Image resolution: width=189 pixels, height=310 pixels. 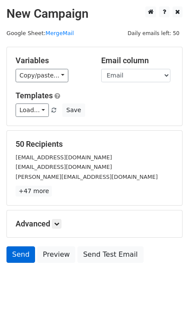 What do you see at coordinates (94, 224) in the screenshot?
I see `h5: Advanced` at bounding box center [94, 224].